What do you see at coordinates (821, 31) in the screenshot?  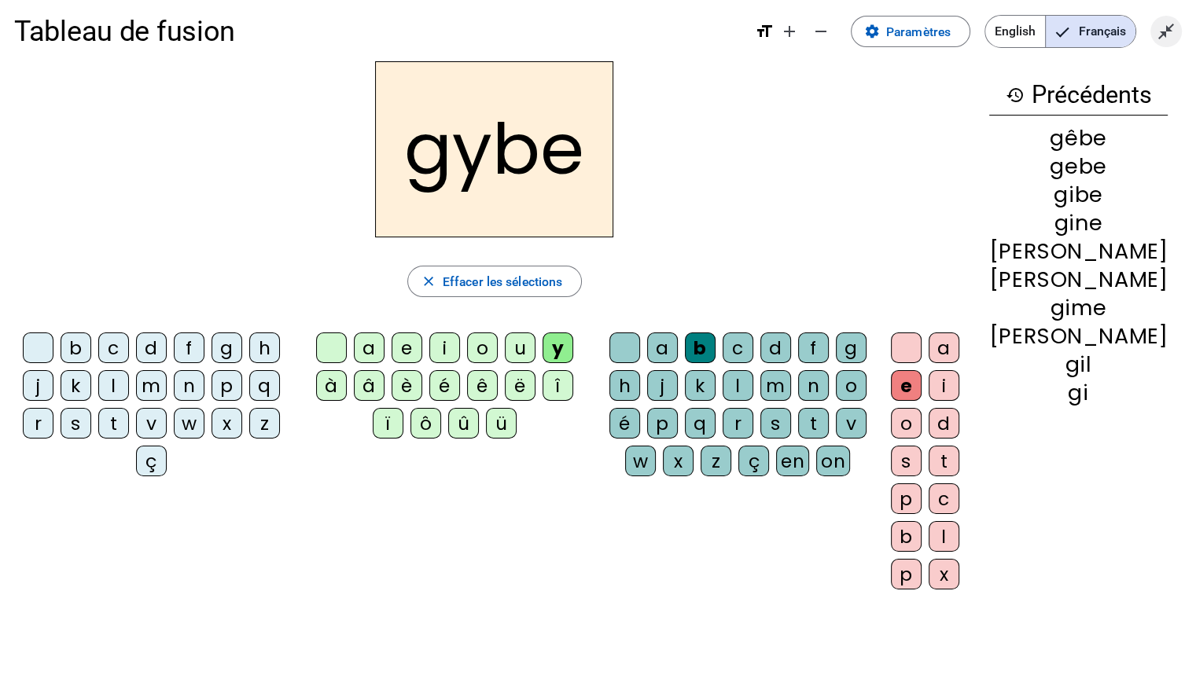 I see `button: Diminuer la taille de la police` at bounding box center [821, 31].